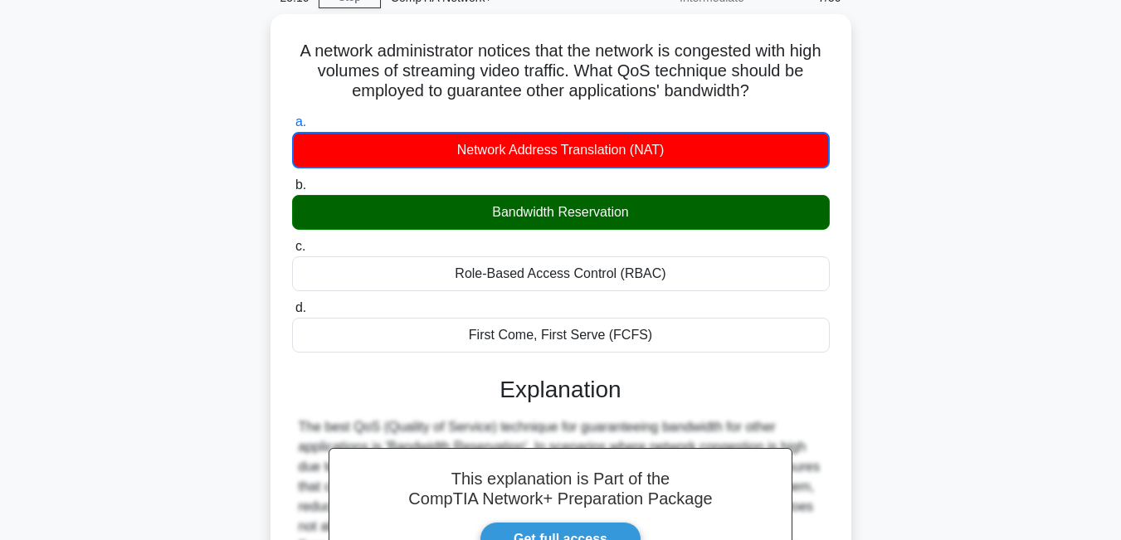 The height and width of the screenshot is (540, 1121). What do you see at coordinates (561, 390) in the screenshot?
I see `h3: Explanation` at bounding box center [561, 390].